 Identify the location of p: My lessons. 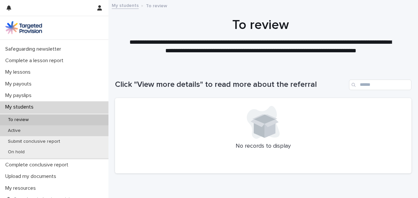
(19, 72).